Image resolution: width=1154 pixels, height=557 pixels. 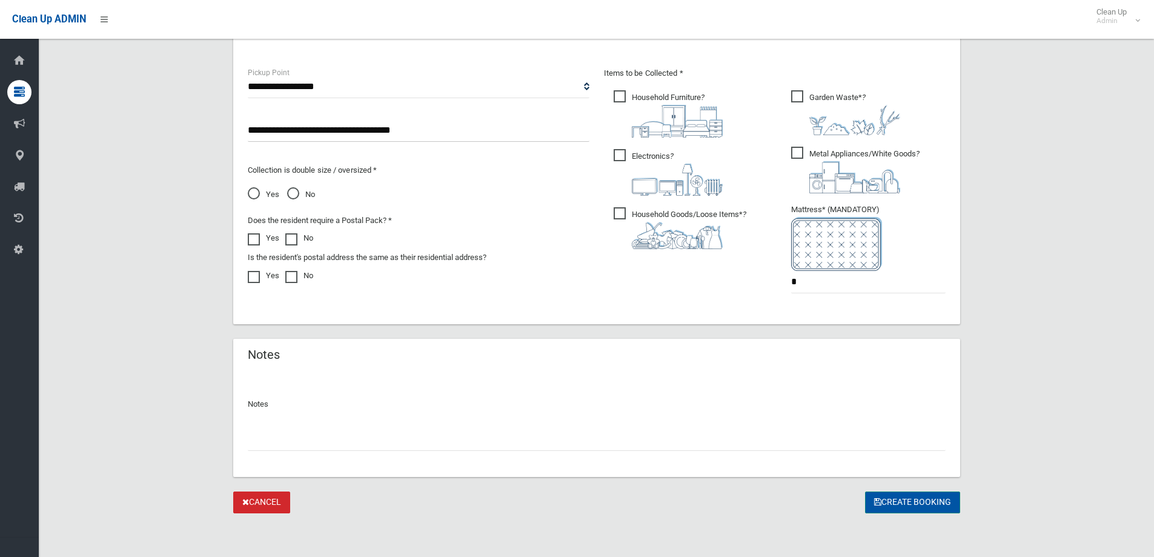 What do you see at coordinates (680, 228) in the screenshot?
I see `span: Household Goods/Loose Items*` at bounding box center [680, 228].